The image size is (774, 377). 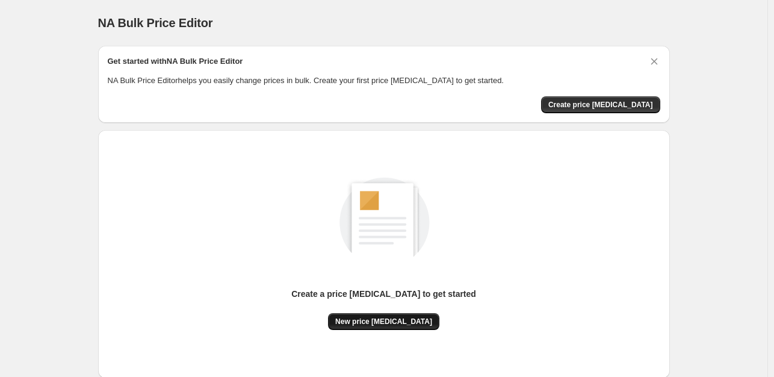 What do you see at coordinates (155, 23) in the screenshot?
I see `span: NA Bulk Price Editor` at bounding box center [155, 23].